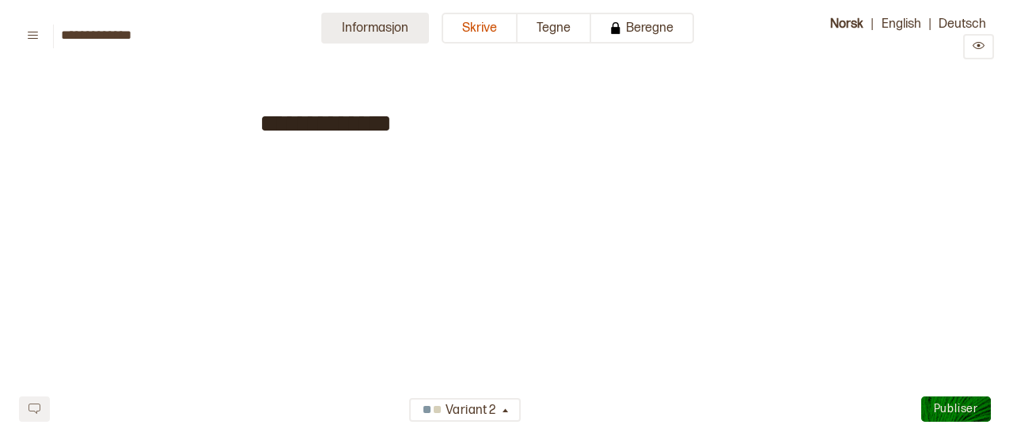  Describe the element at coordinates (480, 28) in the screenshot. I see `button: Skrive` at that location.